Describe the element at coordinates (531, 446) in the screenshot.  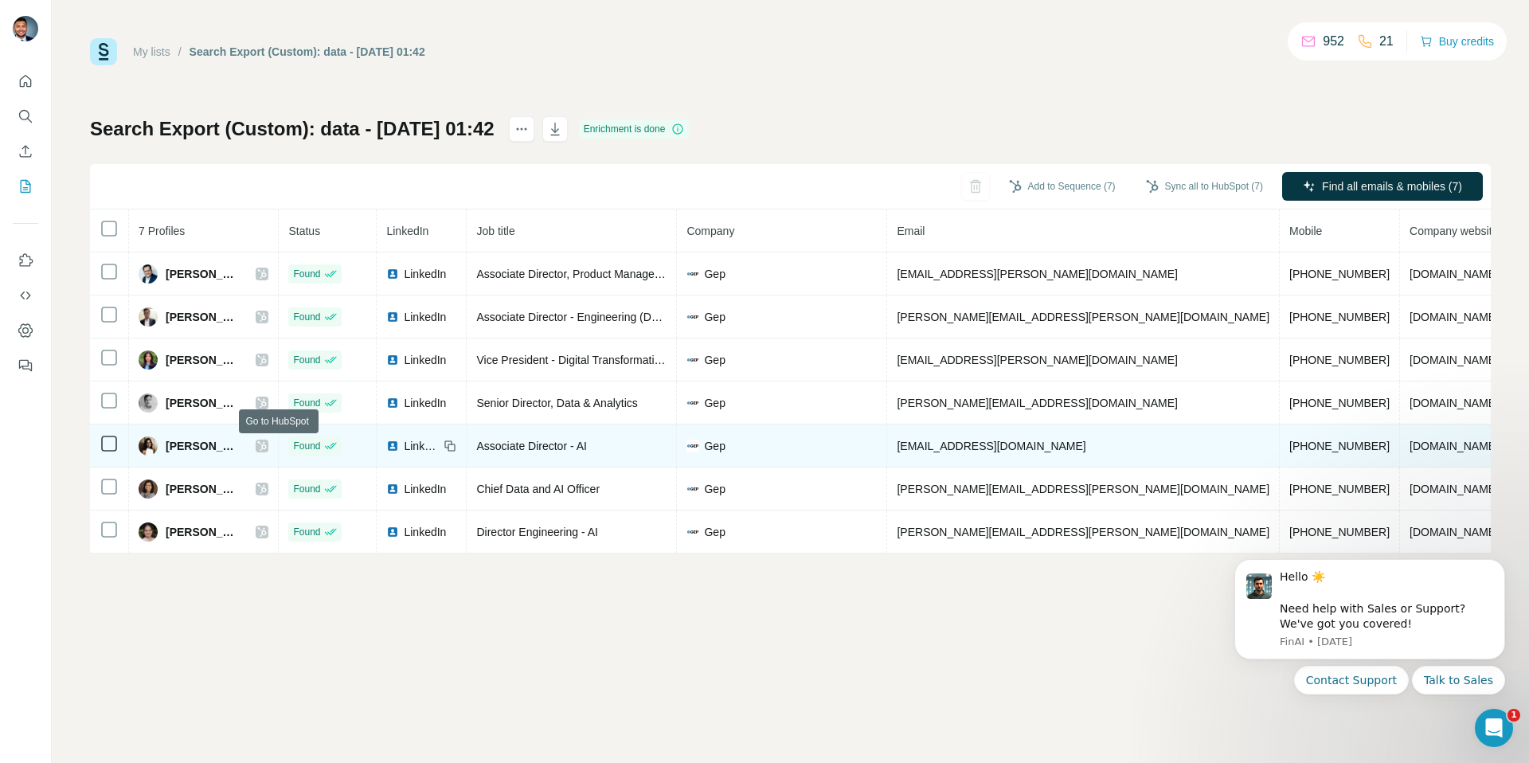
I see `span: Associate Director - AI` at that location.